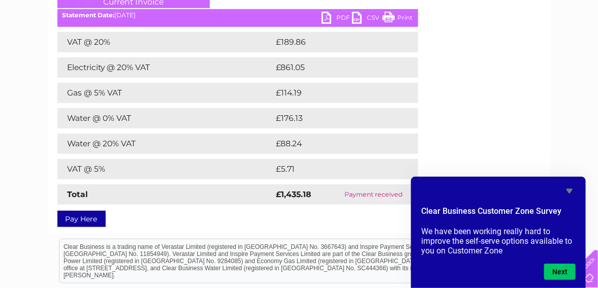  Describe the element at coordinates (78, 194) in the screenshot. I see `strong: Total` at that location.